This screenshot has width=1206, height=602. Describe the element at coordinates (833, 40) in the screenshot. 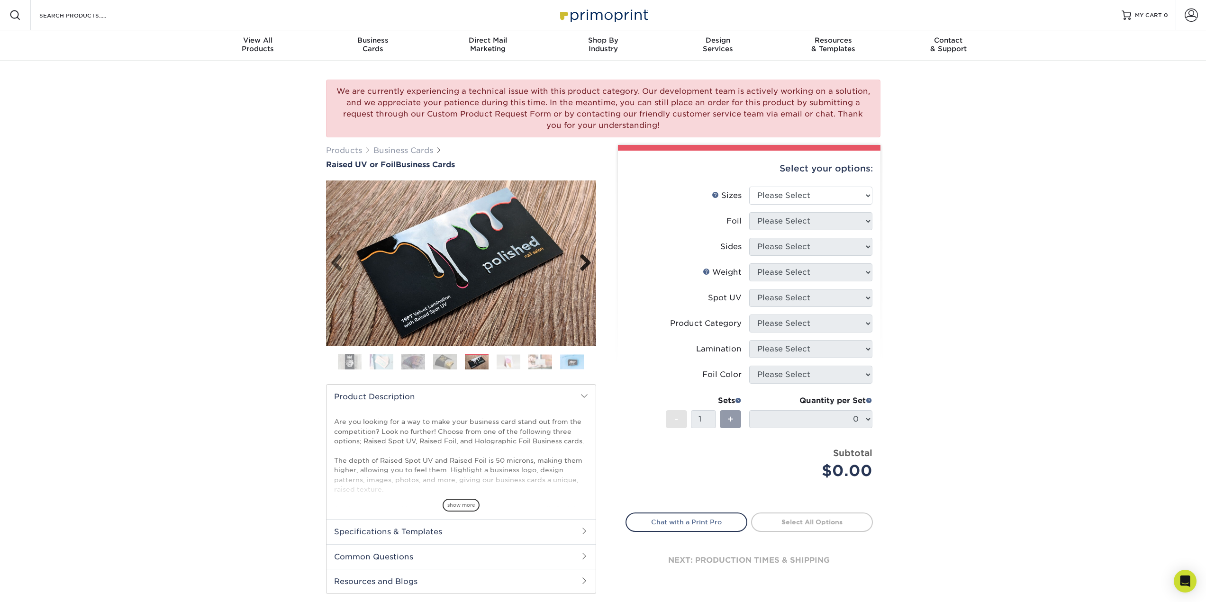

I see `span: Resources` at that location.